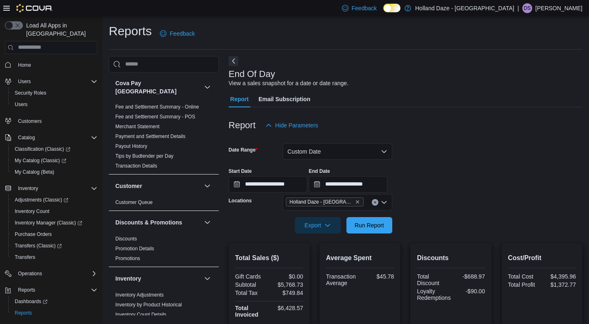 The width and height of the screenshot is (589, 324). Describe the element at coordinates (251, 284) in the screenshot. I see `div: Subtotal` at that location.